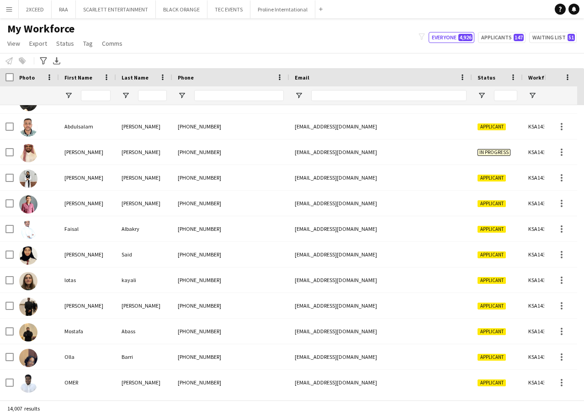 This screenshot has width=584, height=416. I want to click on button: Applicants147, so click(502, 37).